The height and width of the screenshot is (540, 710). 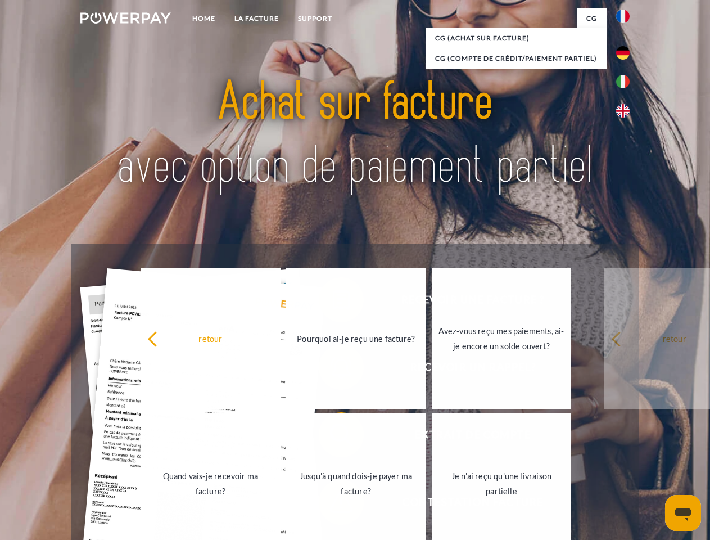 I want to click on div: Je n'ai reçu qu'une livraison partielle, so click(x=502, y=484).